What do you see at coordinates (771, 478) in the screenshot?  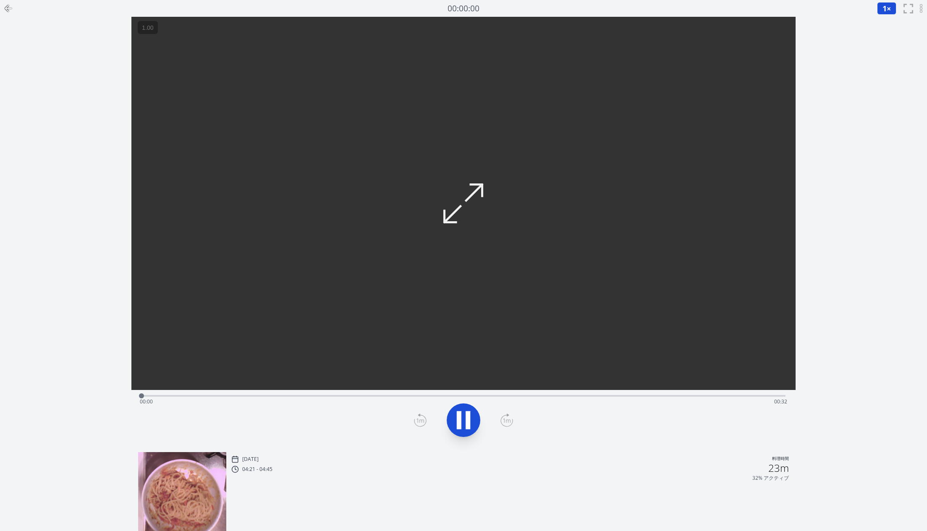 I see `p: 32% アクティブ` at bounding box center [771, 478].